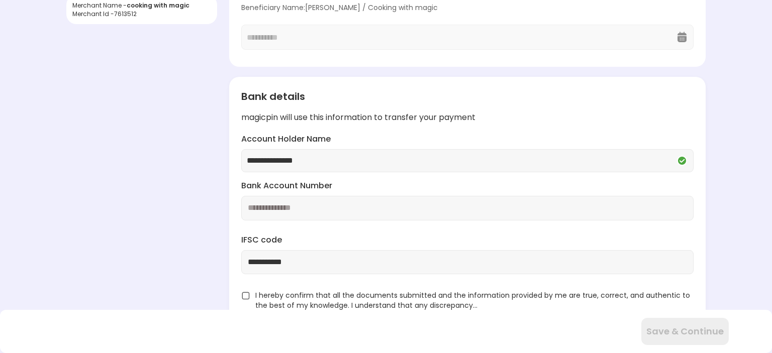  Describe the element at coordinates (682, 161) in the screenshot. I see `img: Q2VREkDUCX-Nh97kZdnvclHTixewBtwTiuomQU4ttMKm5pUNxe9W_NURYrLCGq_Mmv0UDstOKswiepyQhkhj-wqMpwXa6YfHU...` at that location.